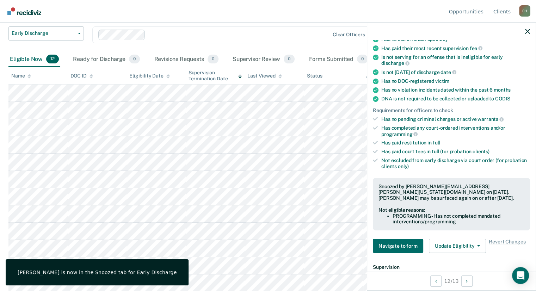 The width and height of the screenshot is (536, 291). Describe the element at coordinates (349, 35) in the screenshot. I see `div: Clear officers` at that location.